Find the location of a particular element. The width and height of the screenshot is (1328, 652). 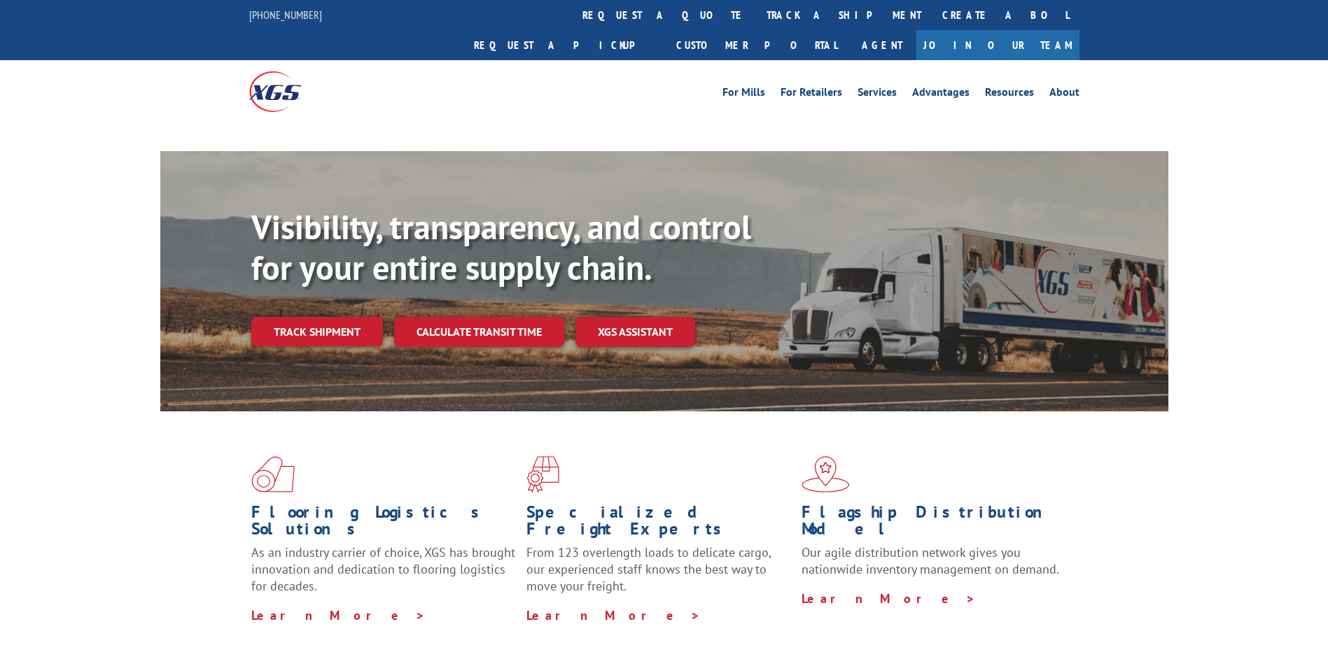

span: Our agile distribution network gives you nationwide inventory management on demand. is located at coordinates (930, 561).